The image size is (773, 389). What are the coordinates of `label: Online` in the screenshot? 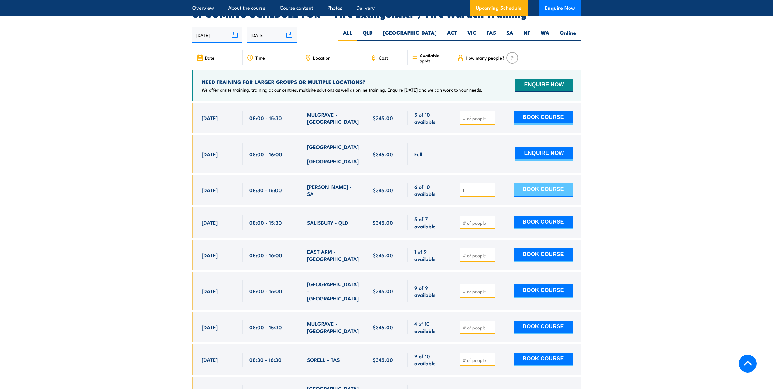 It's located at (568, 35).